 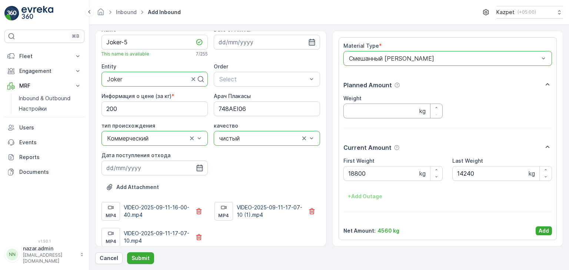 I want to click on p: ( +05:00 ), so click(x=527, y=12).